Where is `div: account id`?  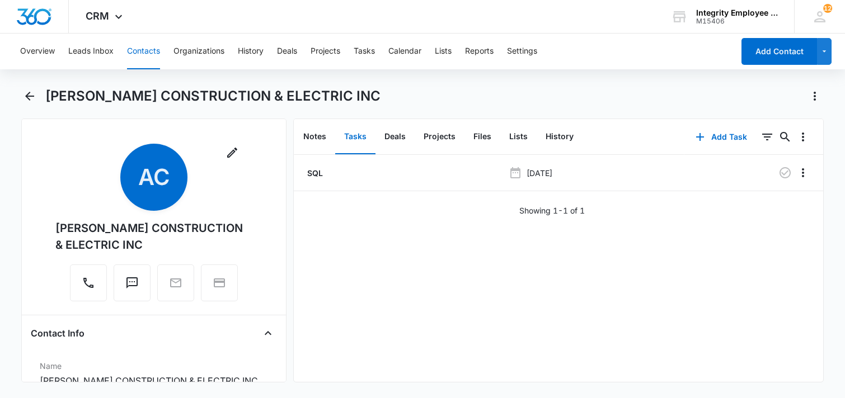
div: account id is located at coordinates (737, 21).